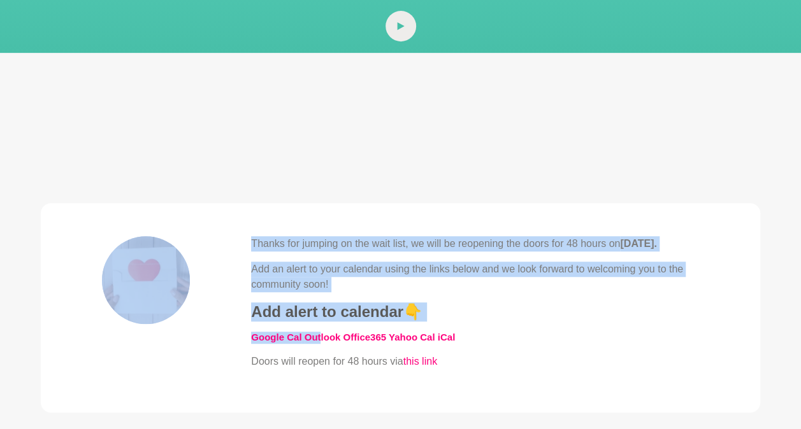 Image resolution: width=801 pixels, height=429 pixels. What do you see at coordinates (447, 337) in the screenshot?
I see `a: iCal` at bounding box center [447, 337].